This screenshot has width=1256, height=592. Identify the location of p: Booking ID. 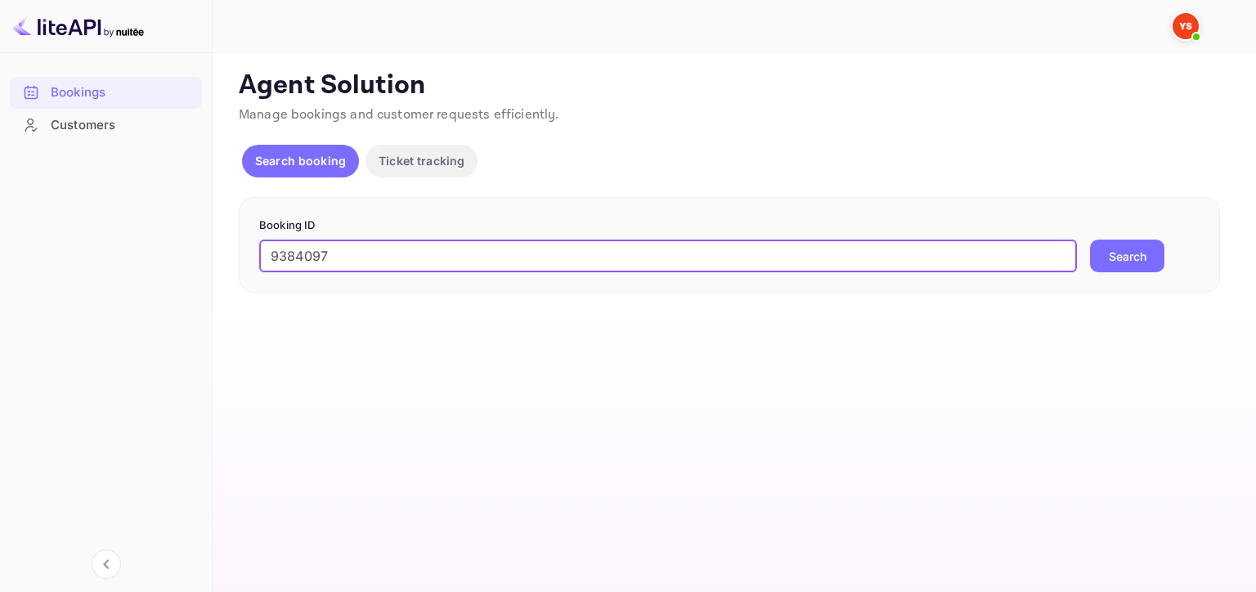
(729, 226).